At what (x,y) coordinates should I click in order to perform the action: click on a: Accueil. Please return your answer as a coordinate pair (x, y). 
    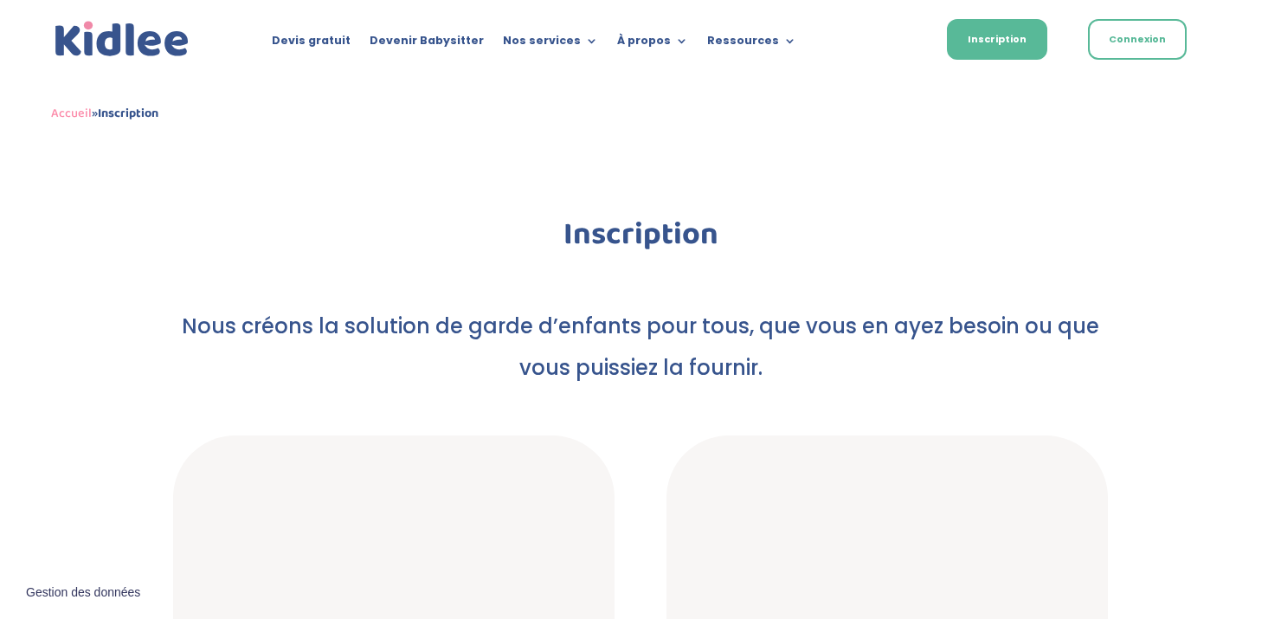
    Looking at the image, I should click on (71, 113).